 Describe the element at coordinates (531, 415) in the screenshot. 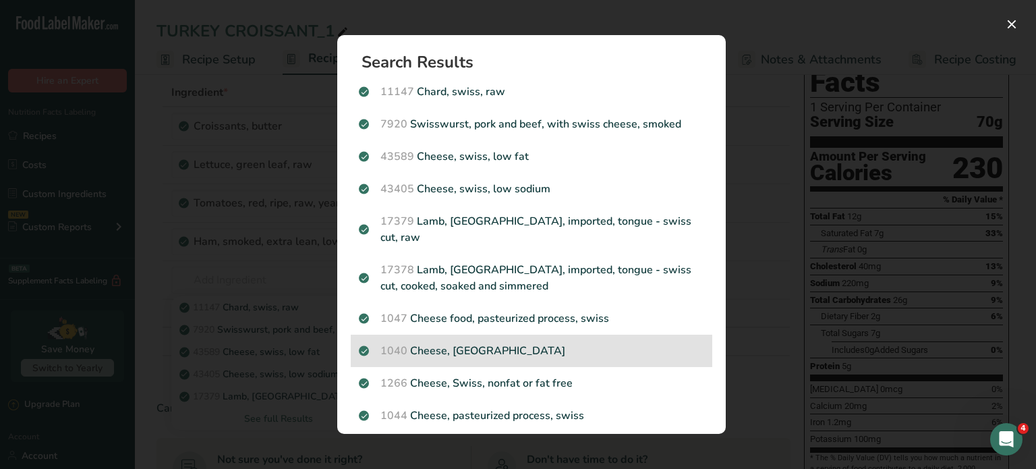

I see `p: Cheese, pasteurized process, swiss` at that location.